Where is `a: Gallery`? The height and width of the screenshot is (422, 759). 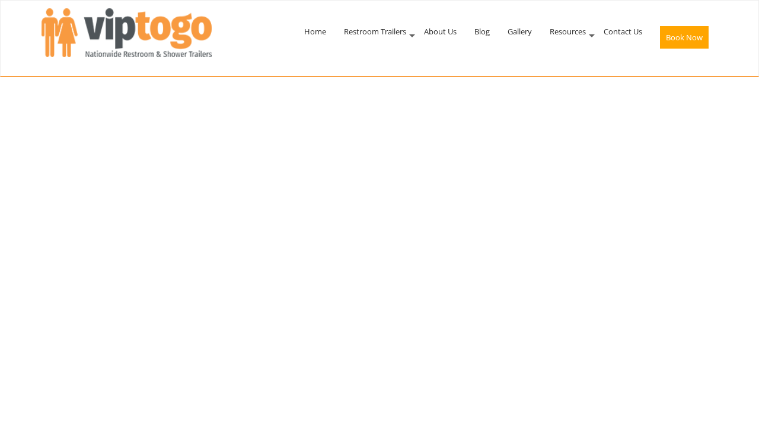
a: Gallery is located at coordinates (520, 31).